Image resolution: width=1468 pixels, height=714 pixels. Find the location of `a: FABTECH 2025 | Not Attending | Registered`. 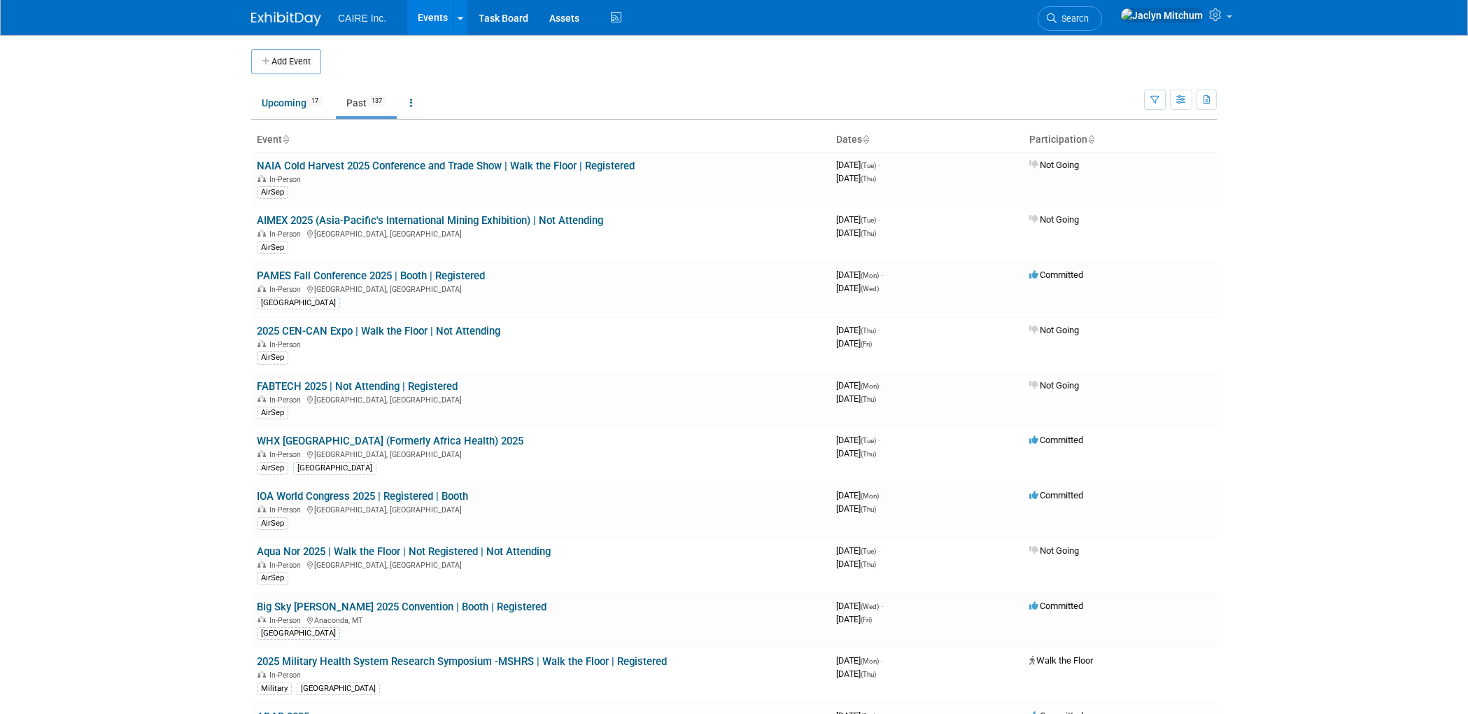

a: FABTECH 2025 | Not Attending | Registered is located at coordinates (357, 386).